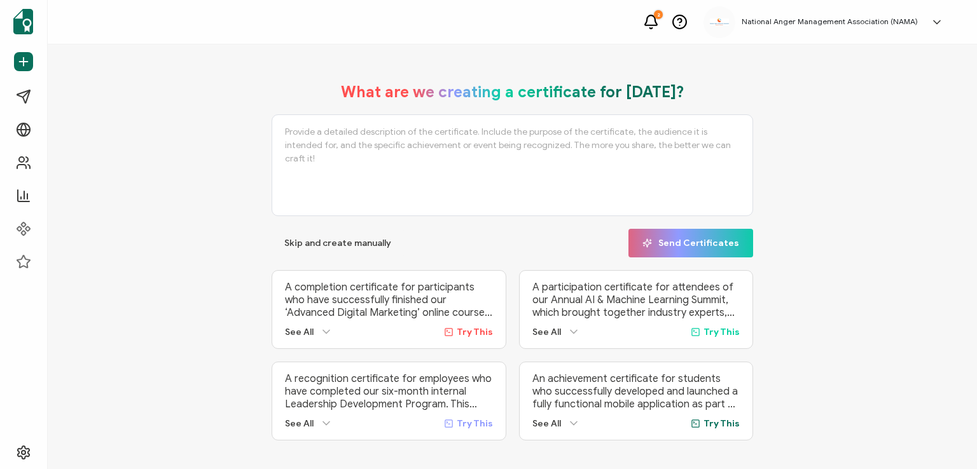 Image resolution: width=977 pixels, height=469 pixels. What do you see at coordinates (636, 392) in the screenshot?
I see `p: An achievement certificate for students who successfully developed and launched a fully functiona...` at bounding box center [636, 392].